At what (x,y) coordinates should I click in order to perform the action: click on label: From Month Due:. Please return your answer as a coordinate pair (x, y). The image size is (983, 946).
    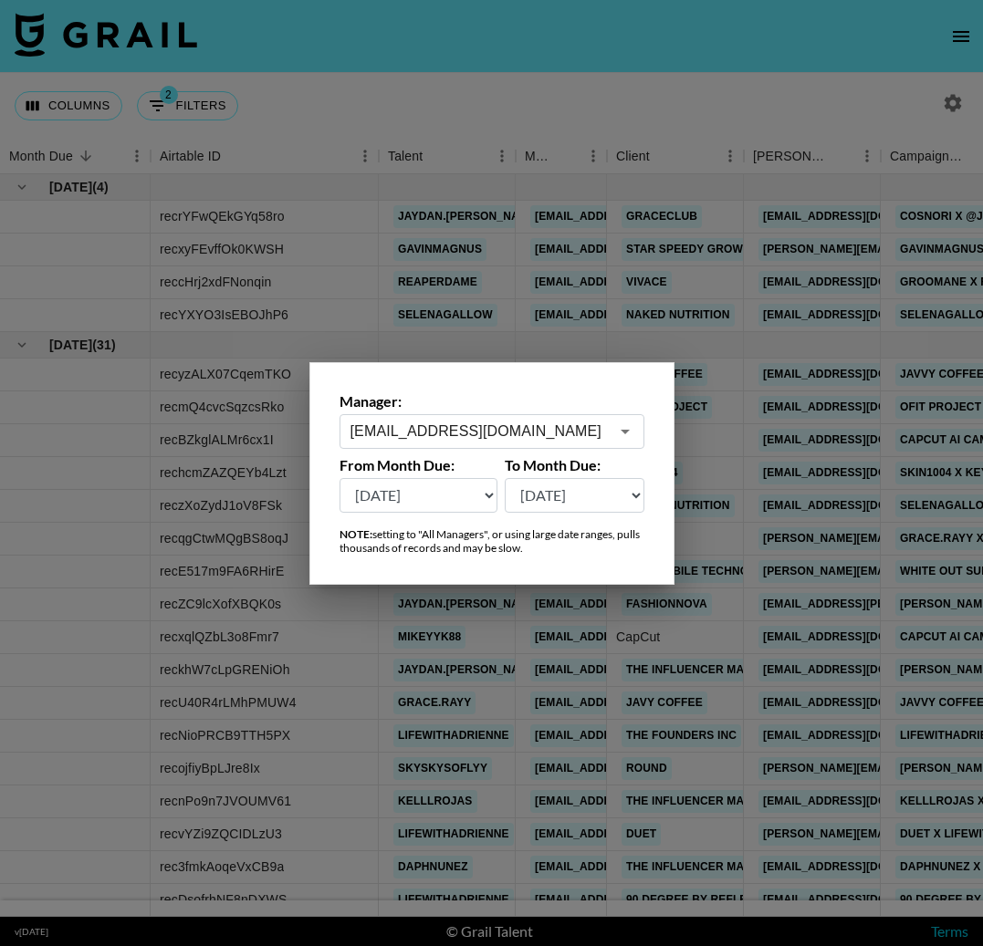
    Looking at the image, I should click on (419, 465).